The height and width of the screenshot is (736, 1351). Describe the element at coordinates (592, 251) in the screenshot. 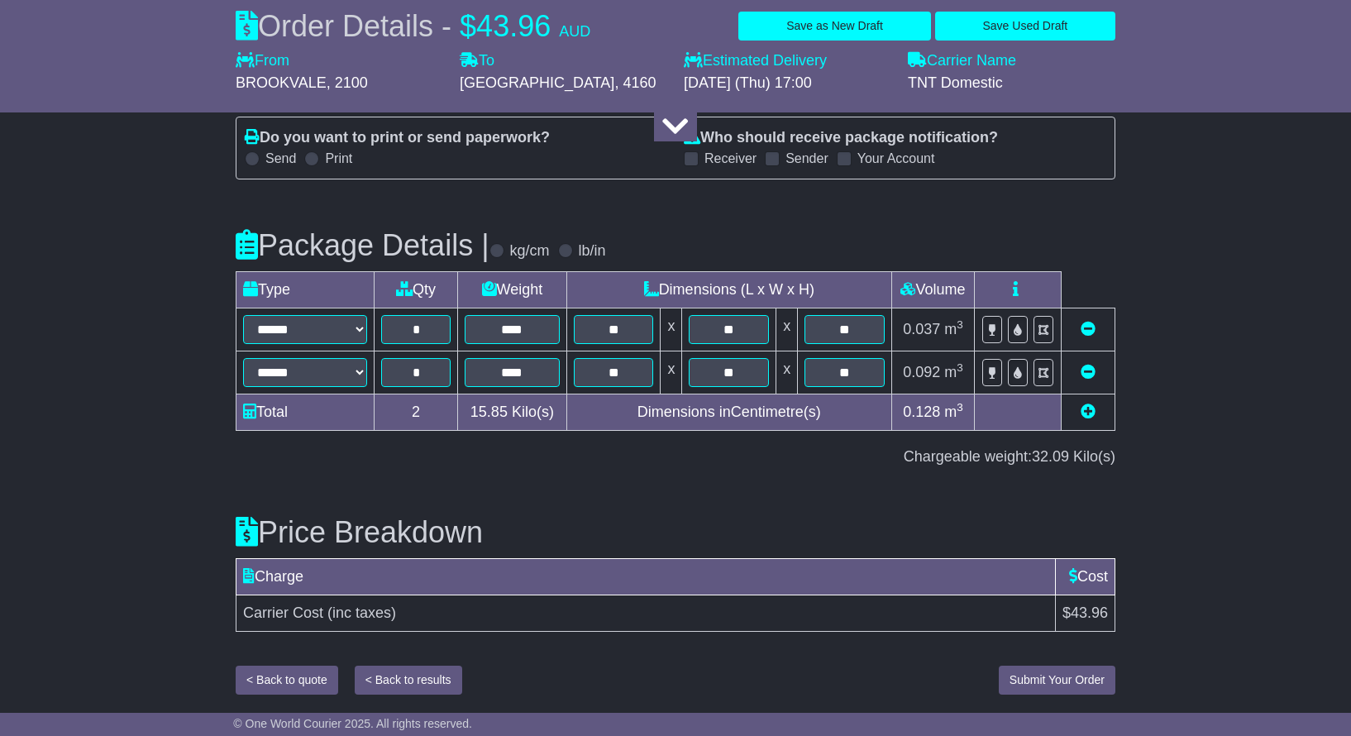

I see `label: lb/in` at that location.